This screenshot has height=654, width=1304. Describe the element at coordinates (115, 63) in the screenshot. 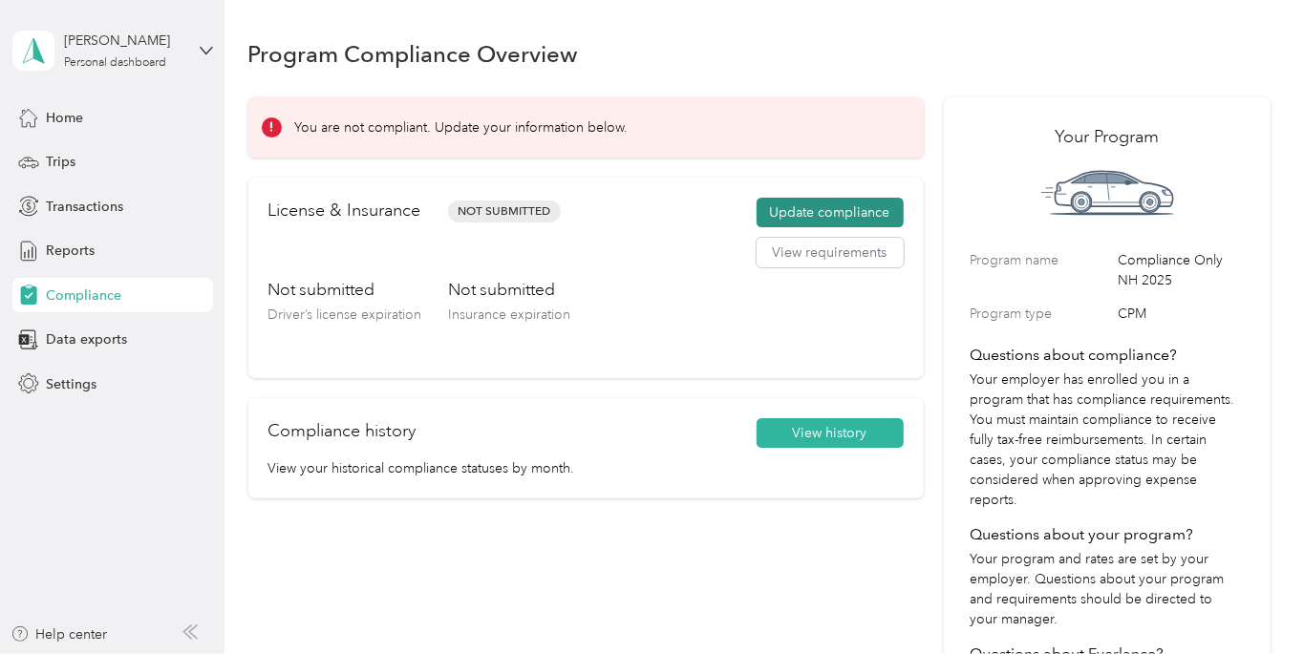

I see `div: Personal dashboard` at that location.